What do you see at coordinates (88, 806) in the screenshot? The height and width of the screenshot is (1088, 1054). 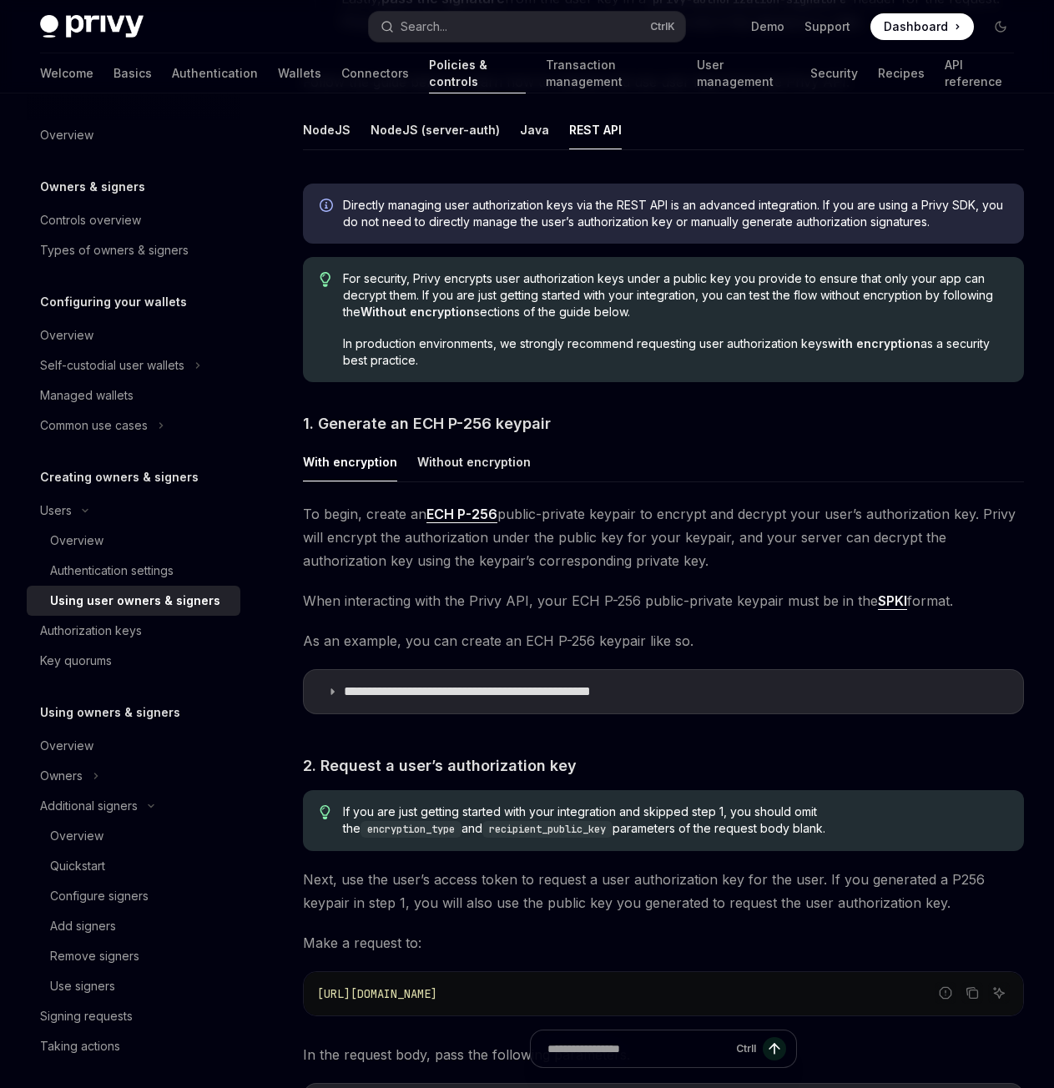 I see `div: Additional signers` at bounding box center [88, 806].